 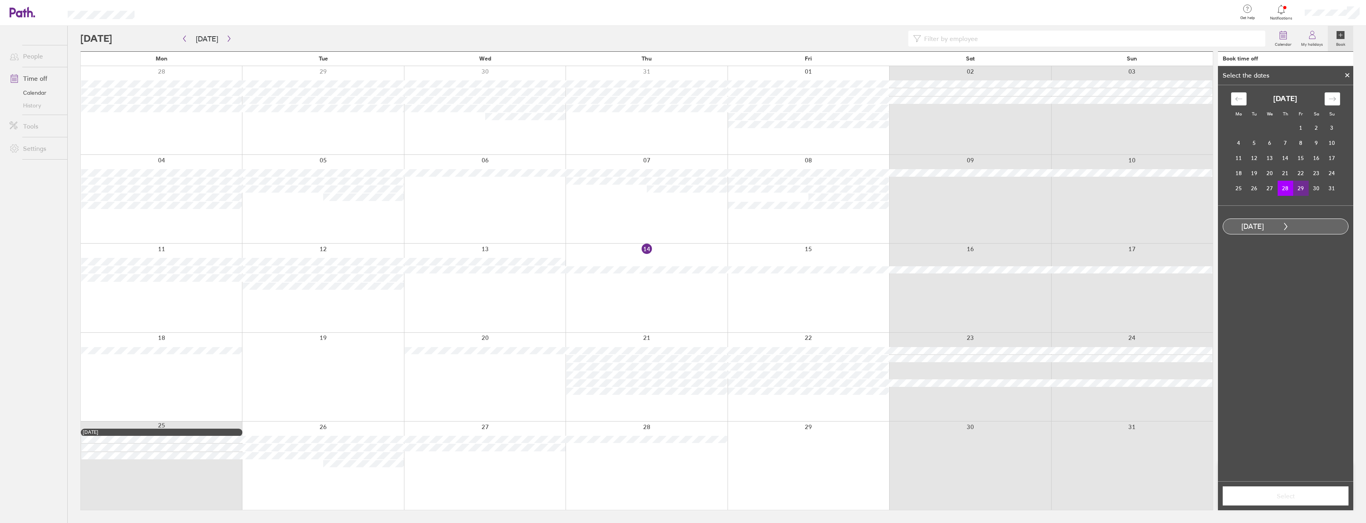 What do you see at coordinates (1270, 143) in the screenshot?
I see `td: Choose Wednesday, August 6, 2025 as your check-out date. It’s available.` at bounding box center [1270, 143].